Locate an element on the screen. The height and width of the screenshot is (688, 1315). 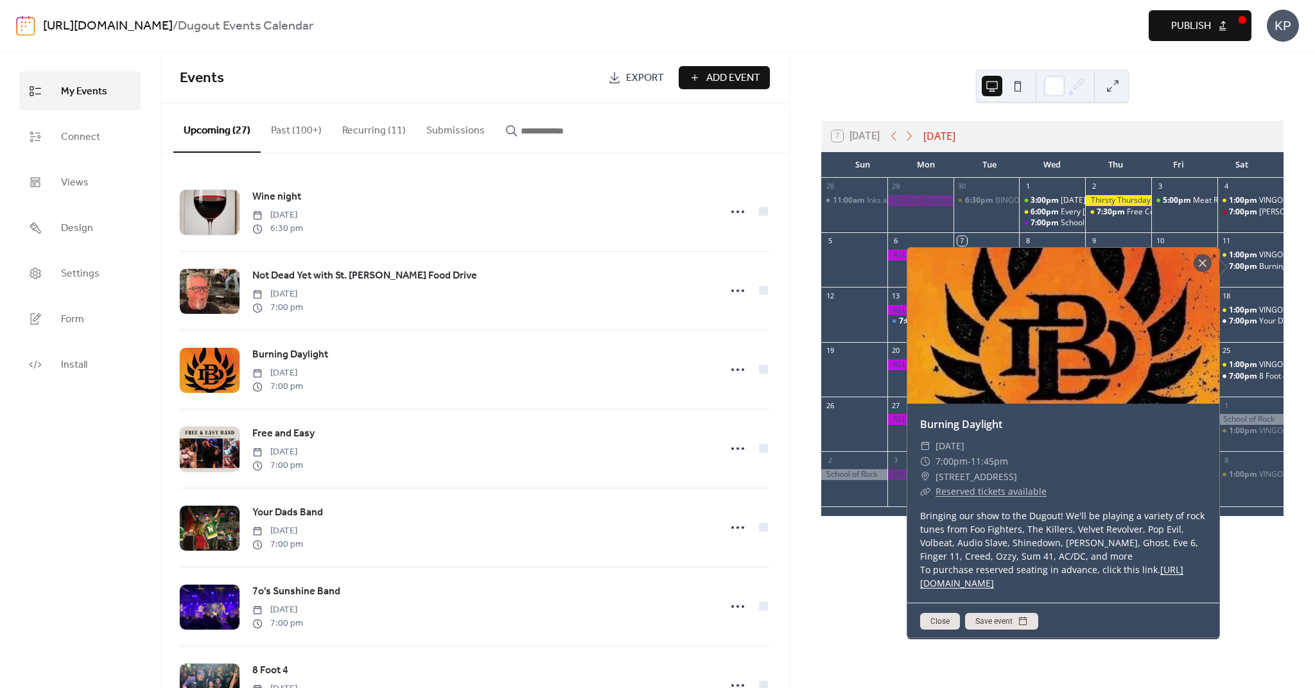
a: Settings is located at coordinates (80, 273).